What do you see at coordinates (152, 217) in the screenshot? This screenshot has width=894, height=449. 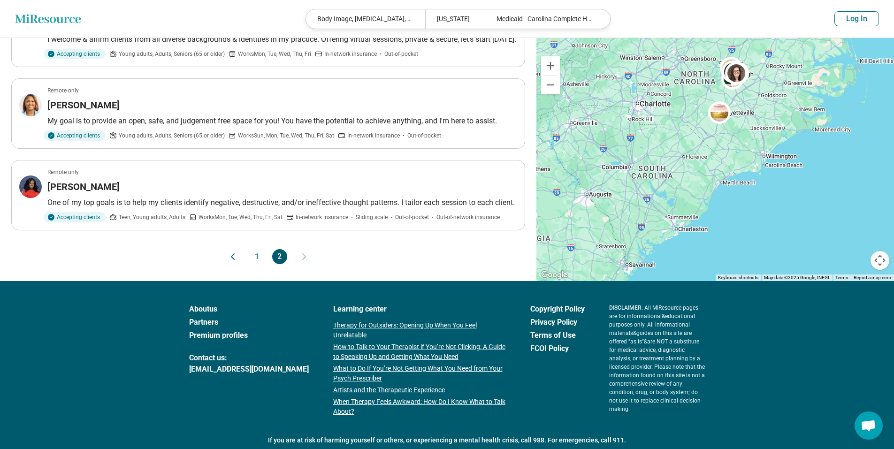 I see `span: Teen, Young adults, Adults` at bounding box center [152, 217].